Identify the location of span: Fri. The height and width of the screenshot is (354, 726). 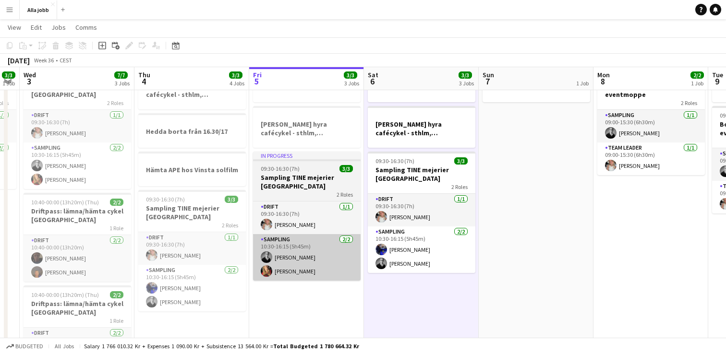
(257, 75).